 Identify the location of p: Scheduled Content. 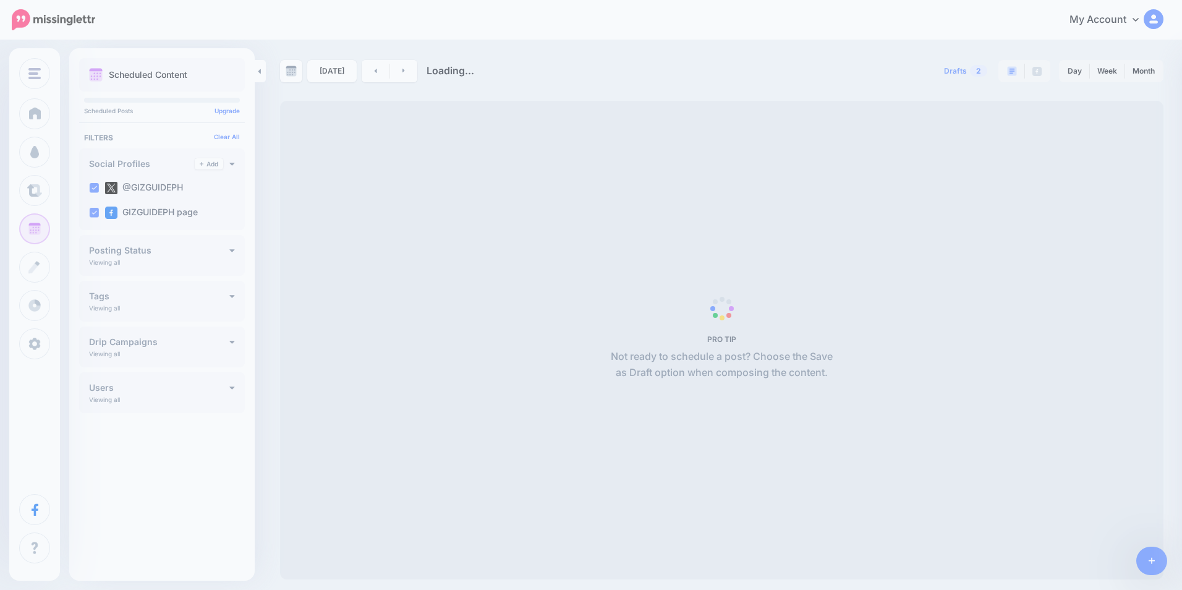
(148, 75).